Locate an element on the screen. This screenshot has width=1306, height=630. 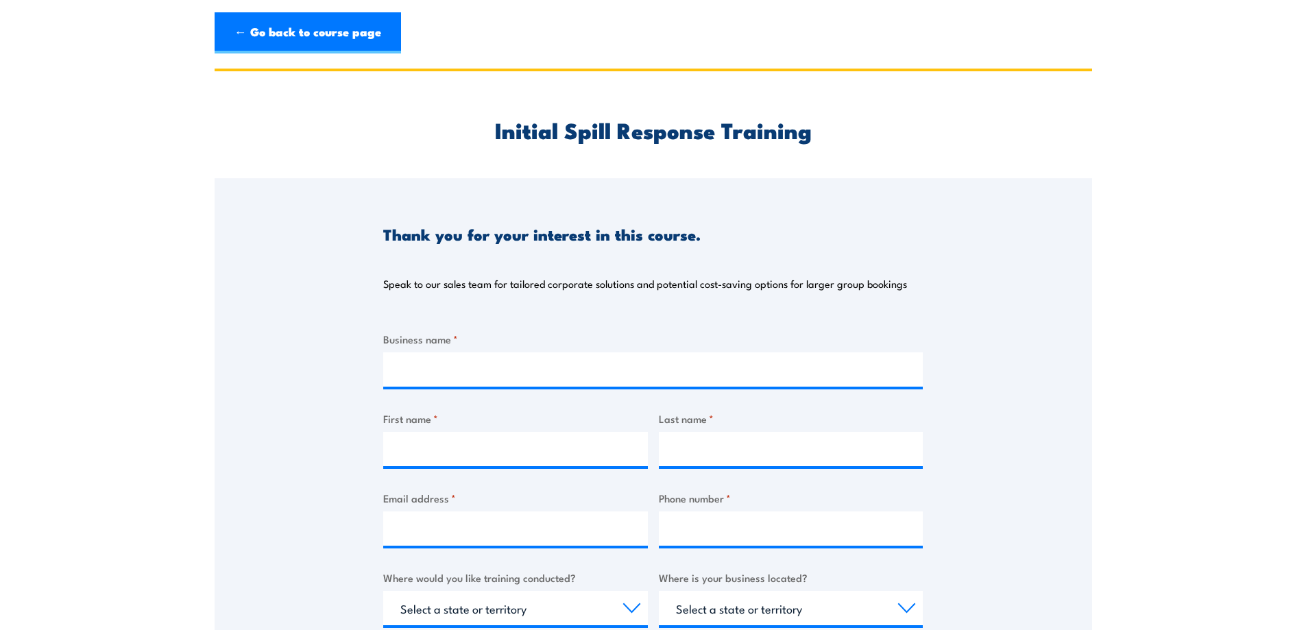
label: First name is located at coordinates (516, 418).